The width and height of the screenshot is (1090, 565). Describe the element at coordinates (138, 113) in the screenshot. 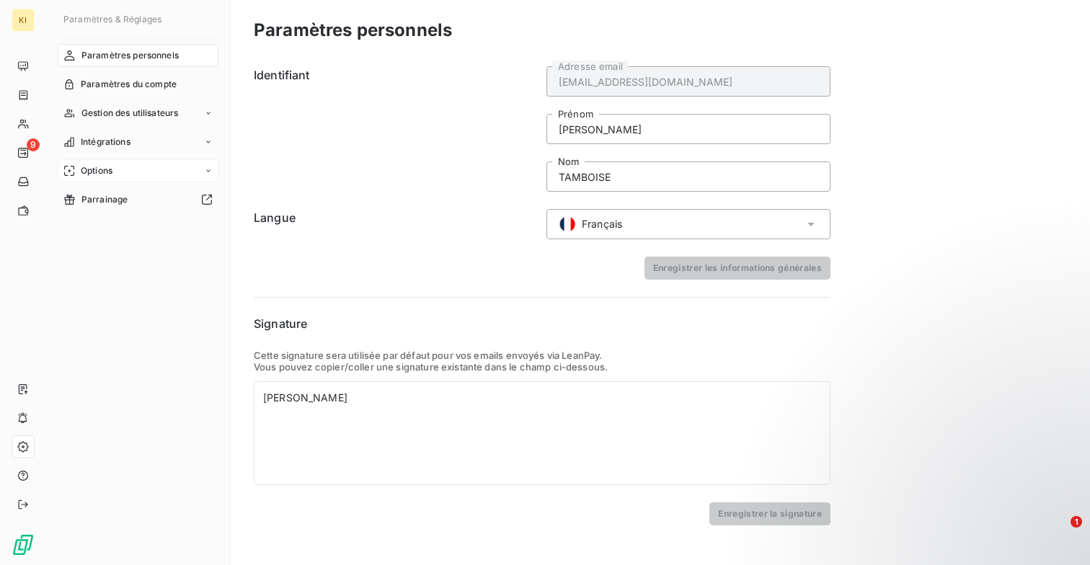

I see `a: Gestion des utilisateurs` at that location.